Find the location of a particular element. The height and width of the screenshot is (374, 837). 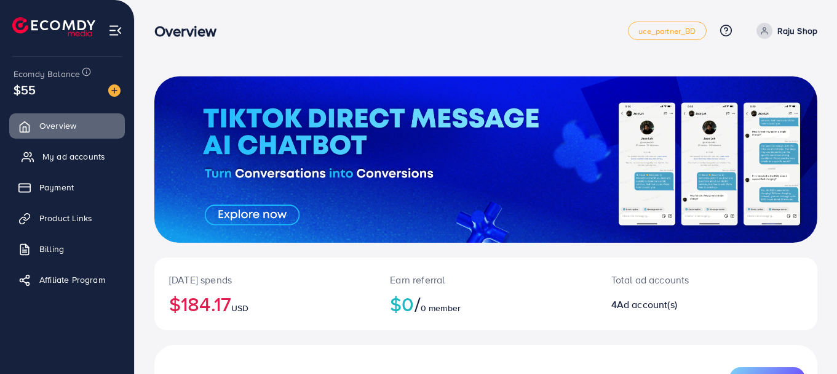

span: uce_partner_BD is located at coordinates (667, 31).